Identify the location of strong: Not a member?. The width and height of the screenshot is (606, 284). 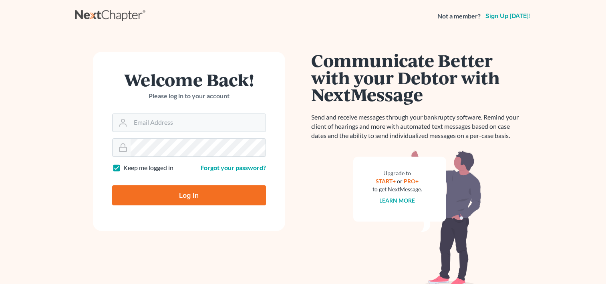
(459, 16).